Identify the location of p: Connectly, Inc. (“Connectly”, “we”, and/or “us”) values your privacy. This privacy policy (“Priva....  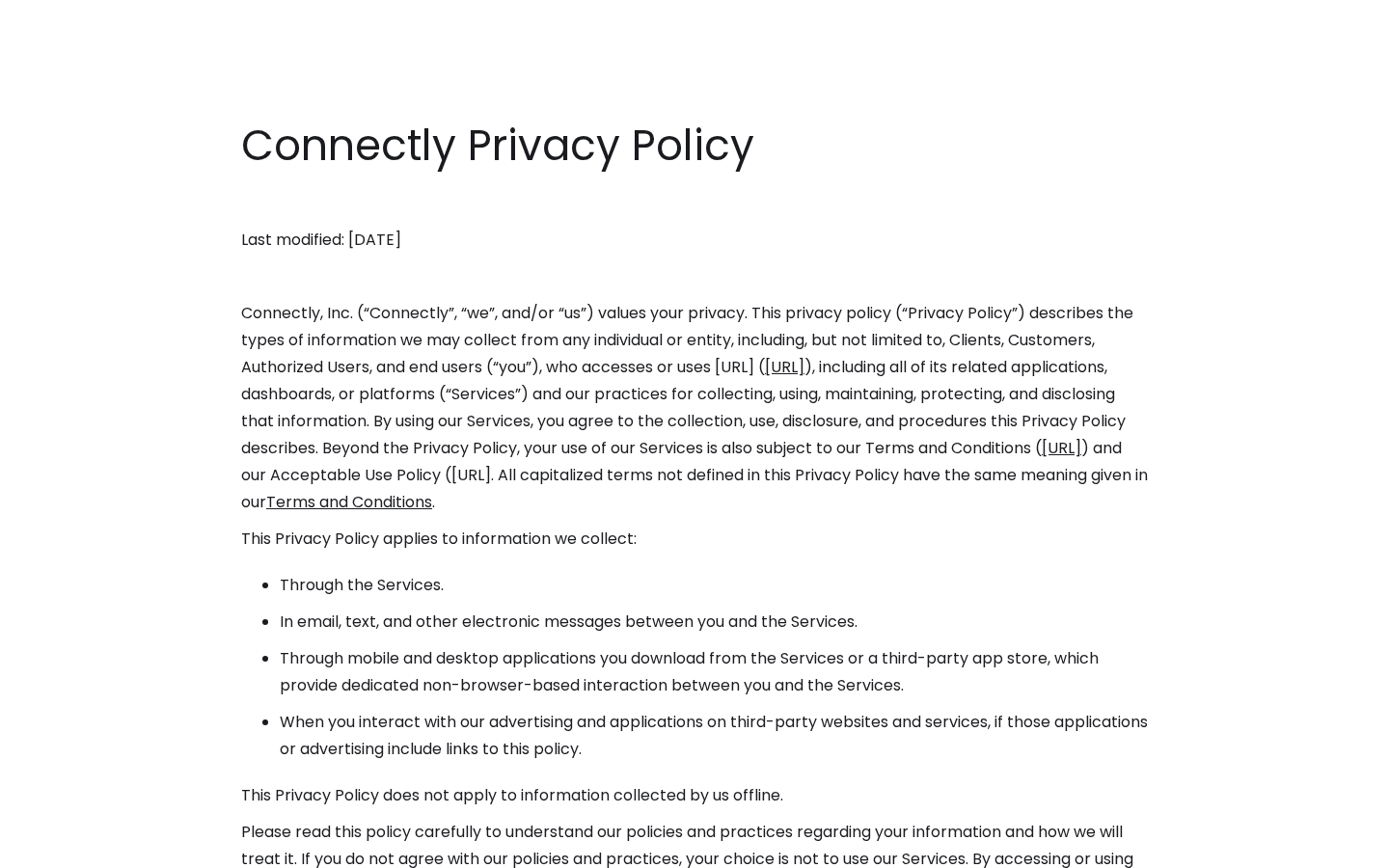
(695, 408).